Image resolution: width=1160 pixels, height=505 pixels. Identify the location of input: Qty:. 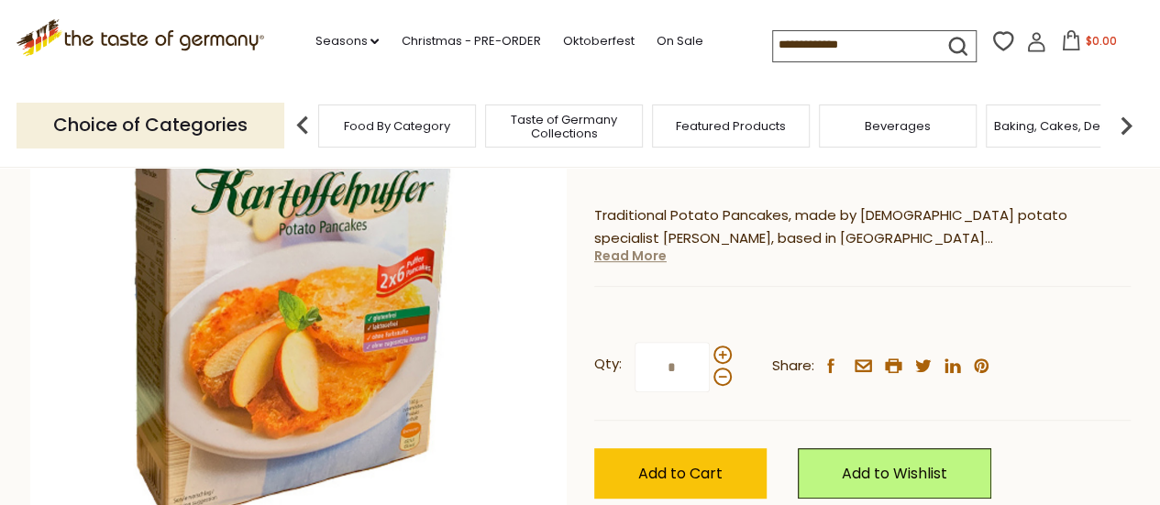
(672, 367).